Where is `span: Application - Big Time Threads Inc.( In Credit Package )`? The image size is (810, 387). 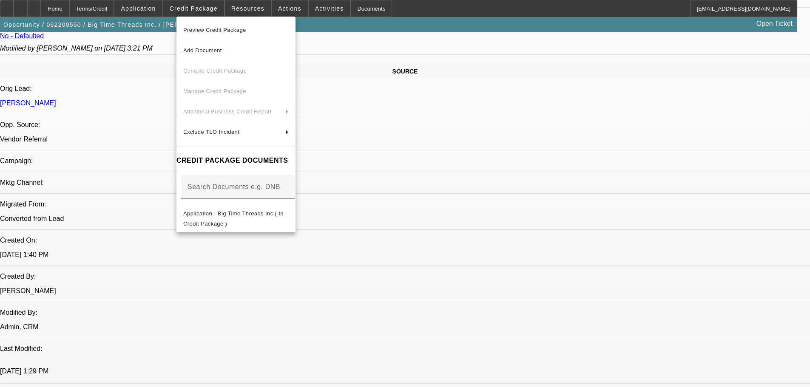
span: Application - Big Time Threads Inc.( In Credit Package ) is located at coordinates (233, 218).